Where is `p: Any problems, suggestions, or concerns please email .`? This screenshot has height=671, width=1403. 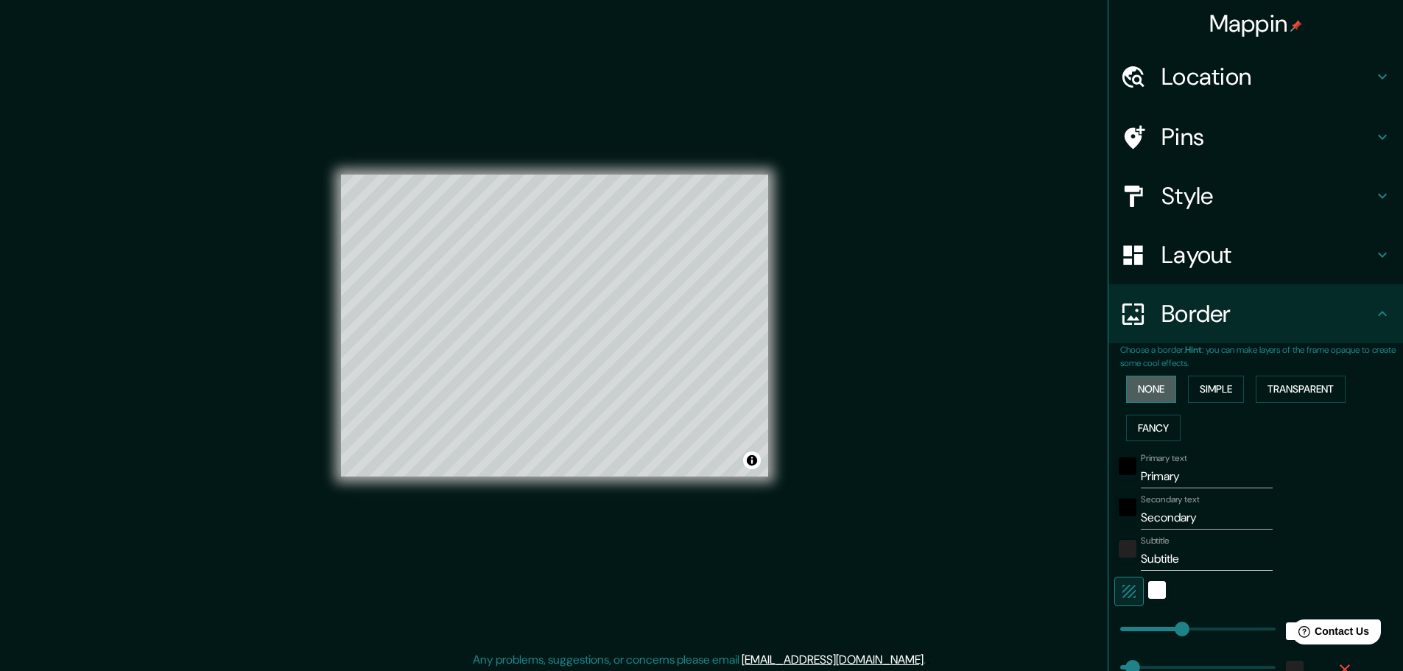 p: Any problems, suggestions, or concerns please email . is located at coordinates (699, 660).